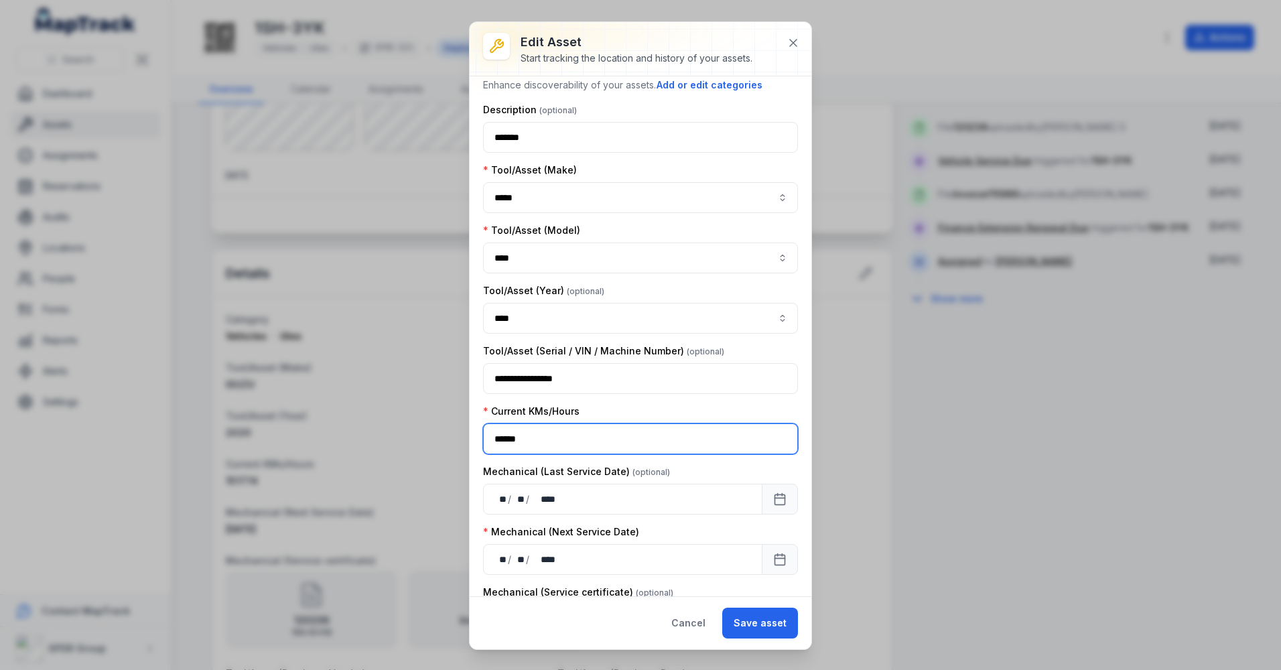 The width and height of the screenshot is (1281, 670). I want to click on button: Save asset, so click(760, 623).